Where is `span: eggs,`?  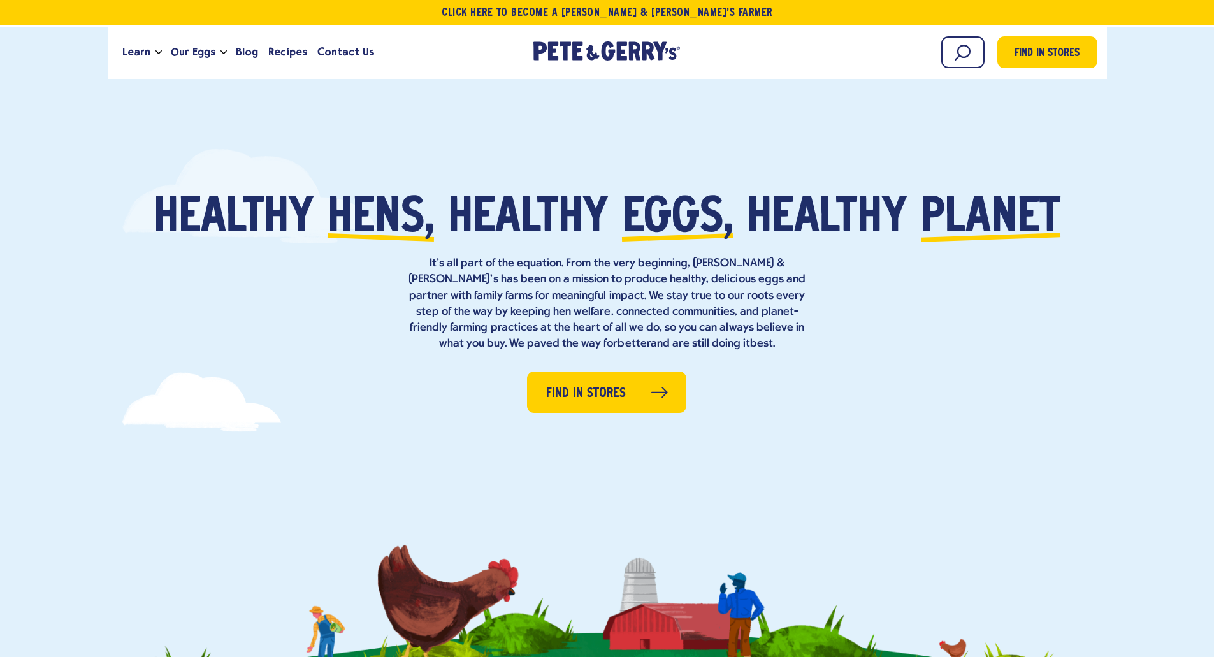 span: eggs, is located at coordinates (677, 219).